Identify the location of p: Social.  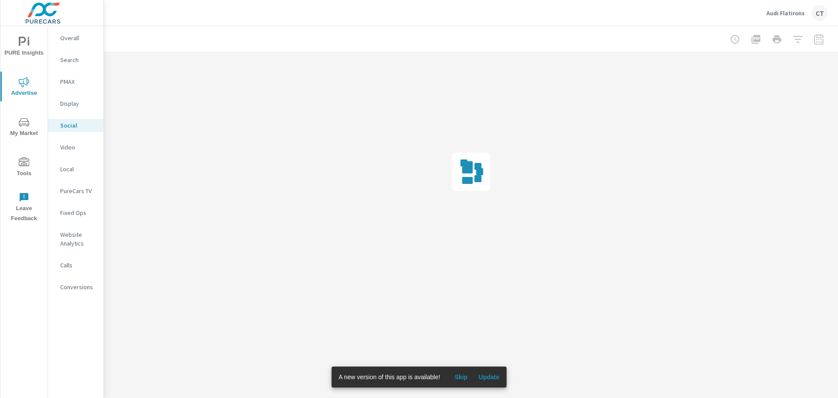
(78, 125).